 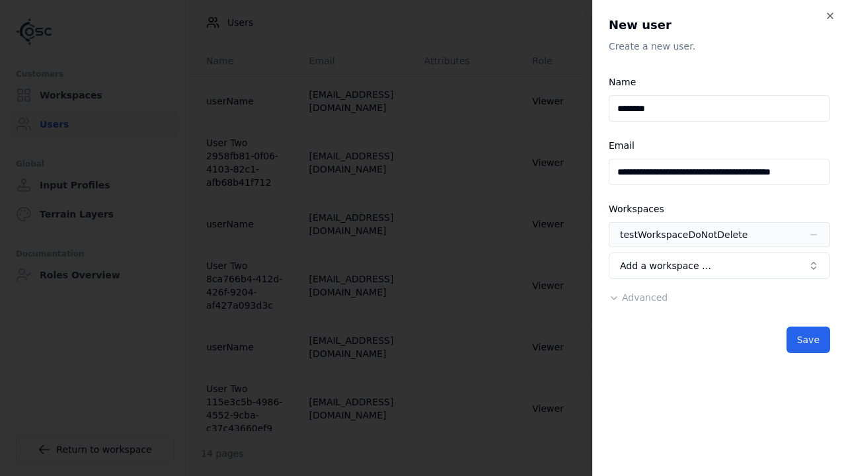 I want to click on span: Advanced, so click(x=645, y=297).